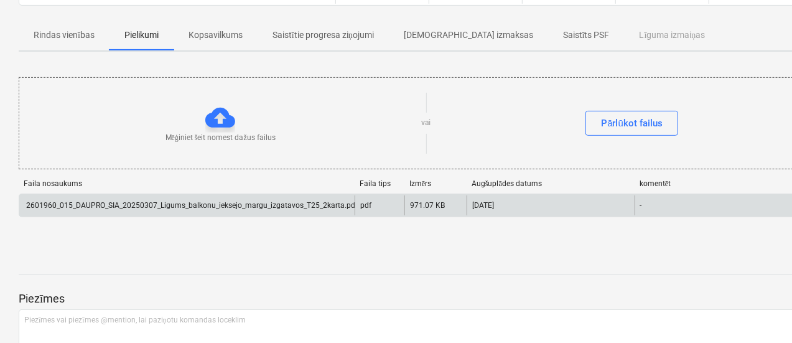  I want to click on div: 971.07 KB, so click(428, 205).